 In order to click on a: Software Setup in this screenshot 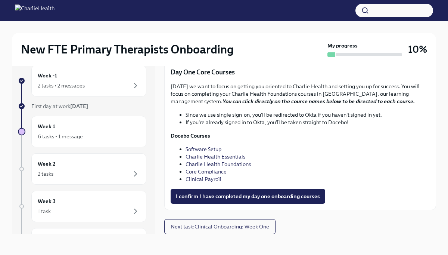, I will do `click(204, 149)`.